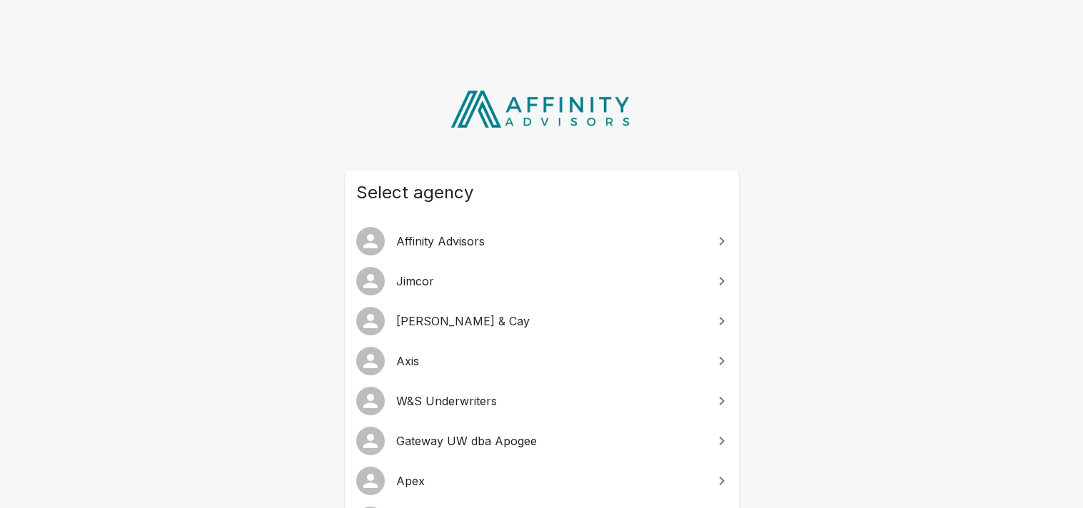 This screenshot has width=1083, height=508. What do you see at coordinates (550, 401) in the screenshot?
I see `span: W&S Underwriters` at bounding box center [550, 401].